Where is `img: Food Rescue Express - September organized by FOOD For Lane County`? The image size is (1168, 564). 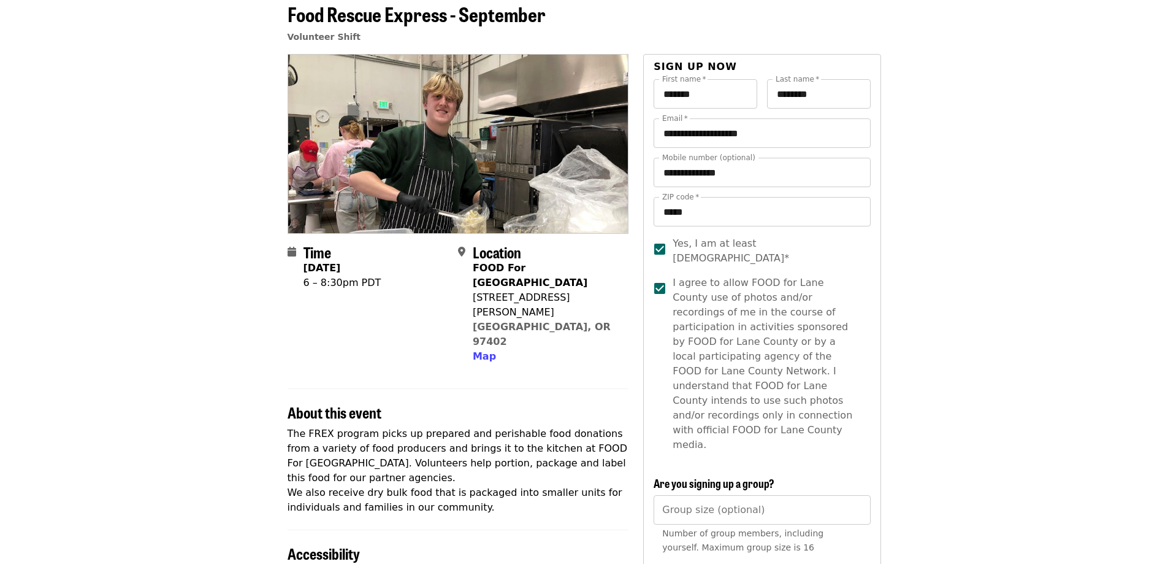
img: Food Rescue Express - September organized by FOOD For Lane County is located at coordinates (458, 143).